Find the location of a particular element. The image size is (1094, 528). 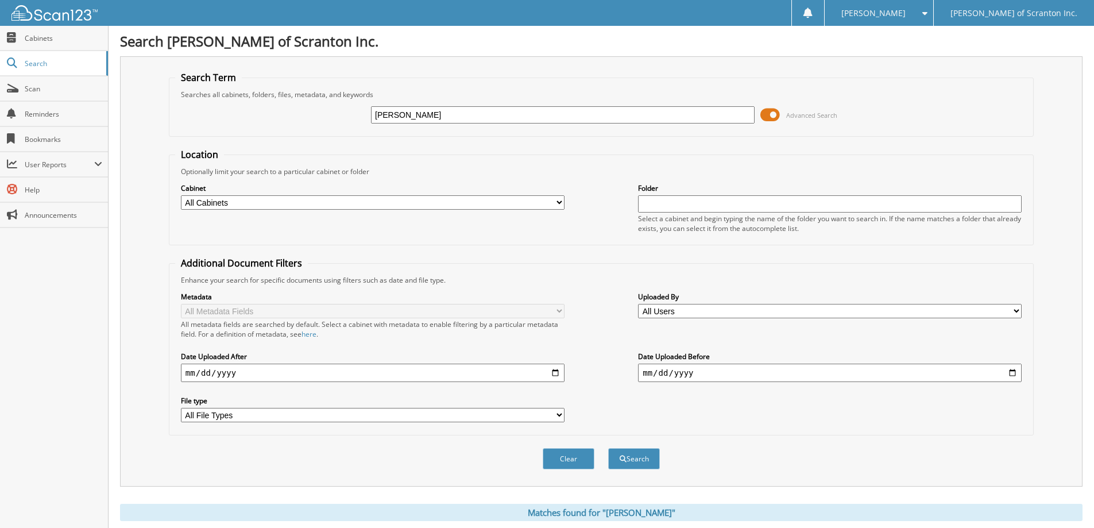

span: Reminders is located at coordinates (63, 114).